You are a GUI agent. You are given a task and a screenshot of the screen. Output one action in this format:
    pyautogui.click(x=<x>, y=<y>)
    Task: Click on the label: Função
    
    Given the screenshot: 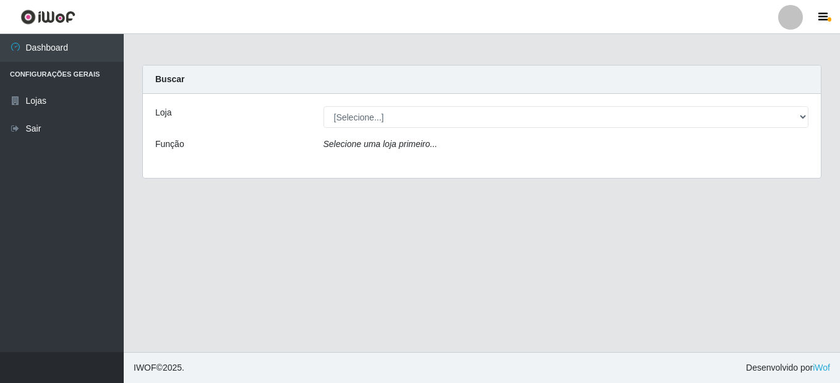 What is the action you would take?
    pyautogui.click(x=169, y=144)
    